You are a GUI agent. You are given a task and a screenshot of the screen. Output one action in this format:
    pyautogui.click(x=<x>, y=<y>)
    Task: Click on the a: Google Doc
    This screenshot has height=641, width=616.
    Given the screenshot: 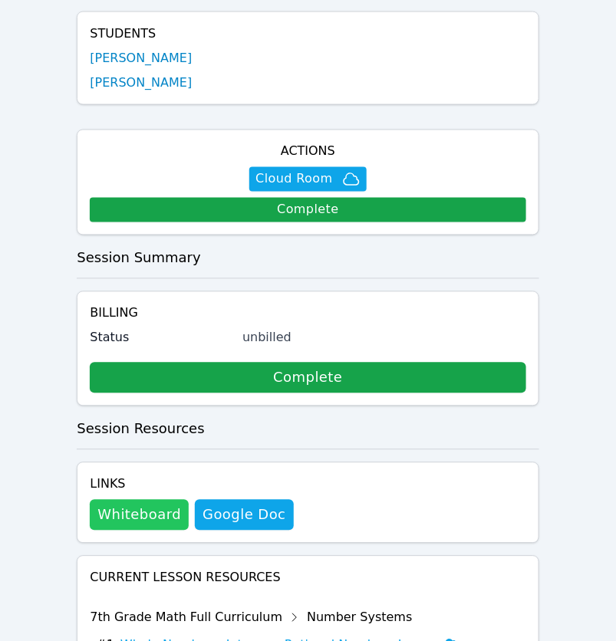 What is the action you would take?
    pyautogui.click(x=244, y=515)
    